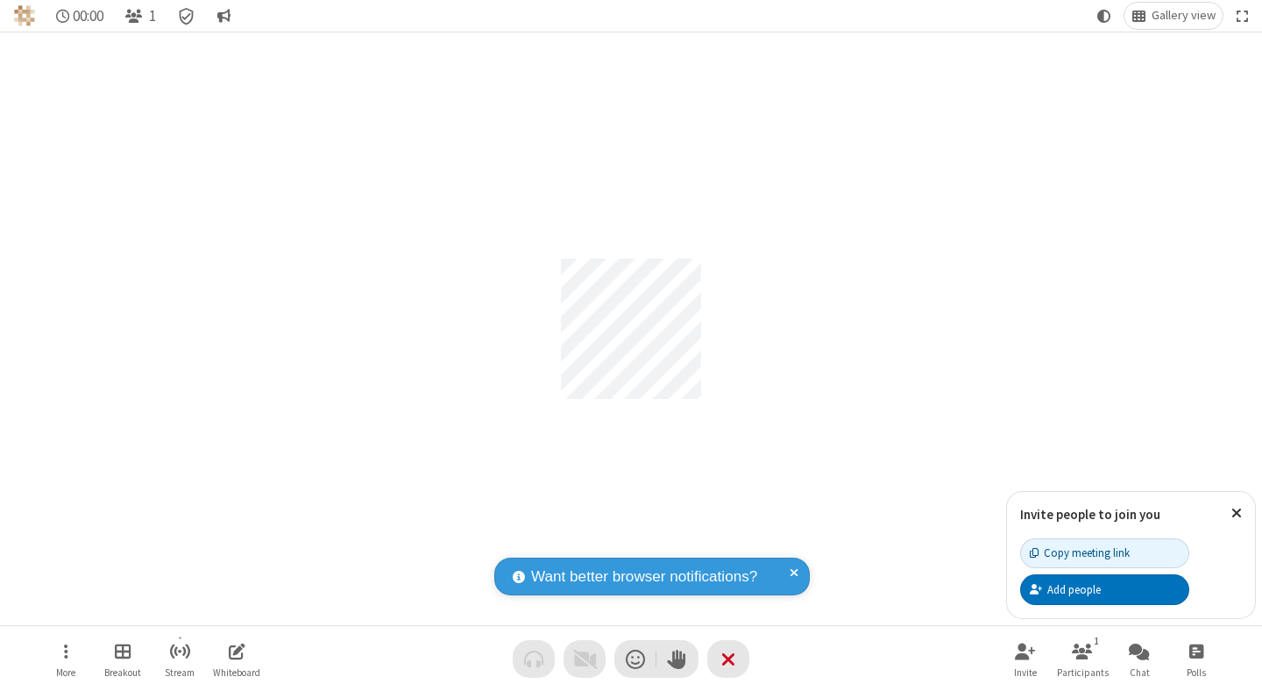  Describe the element at coordinates (1025, 658) in the screenshot. I see `button: Invite participants (⌘+Shift+I)` at that location.